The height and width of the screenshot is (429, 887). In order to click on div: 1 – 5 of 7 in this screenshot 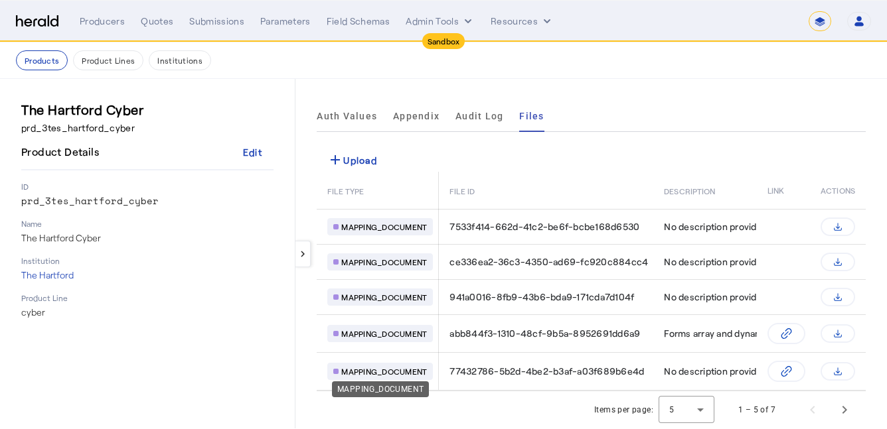, I will do `click(757, 410)`.